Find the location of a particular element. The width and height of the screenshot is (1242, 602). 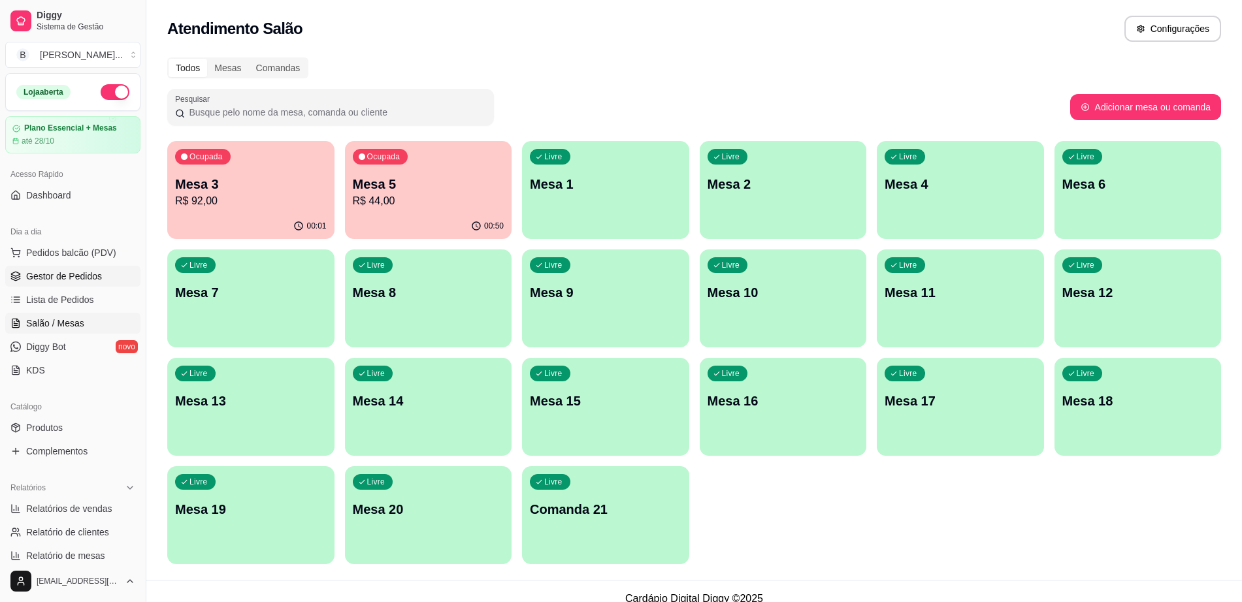

div: Dia a dia is located at coordinates (72, 232).